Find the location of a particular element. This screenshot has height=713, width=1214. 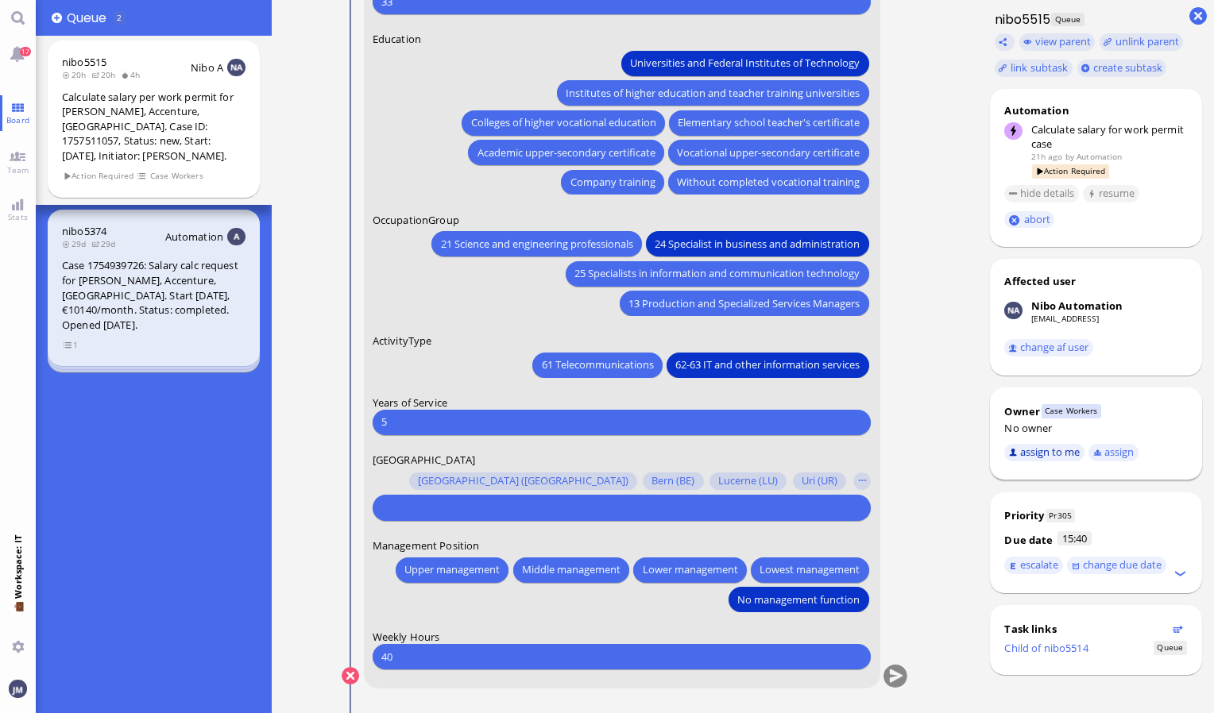

button: Elementary school teacher's certificate is located at coordinates (768, 122).